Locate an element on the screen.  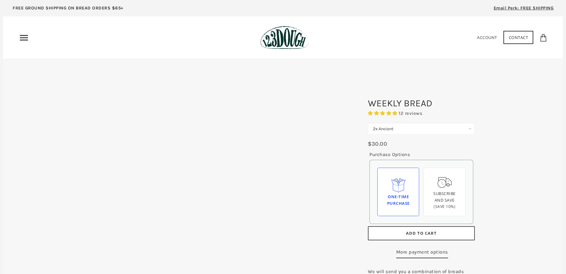
span: 4.92 stars is located at coordinates (383, 113).